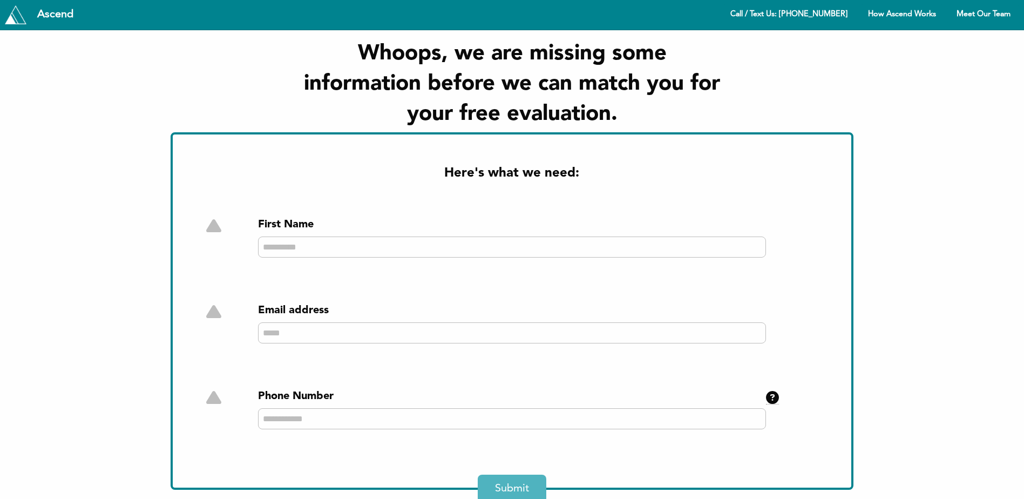 This screenshot has width=1024, height=499. Describe the element at coordinates (512, 174) in the screenshot. I see `h2: Here's what we need:` at that location.